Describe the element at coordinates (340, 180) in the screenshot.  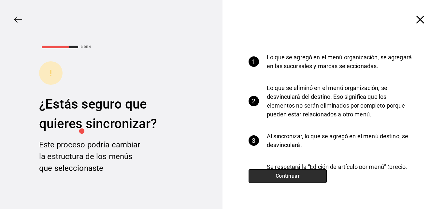
I see `p: Se respetará la “Edición de artículo por menú” (precio, foto y modificadores ) del menú organizac...` at that location.